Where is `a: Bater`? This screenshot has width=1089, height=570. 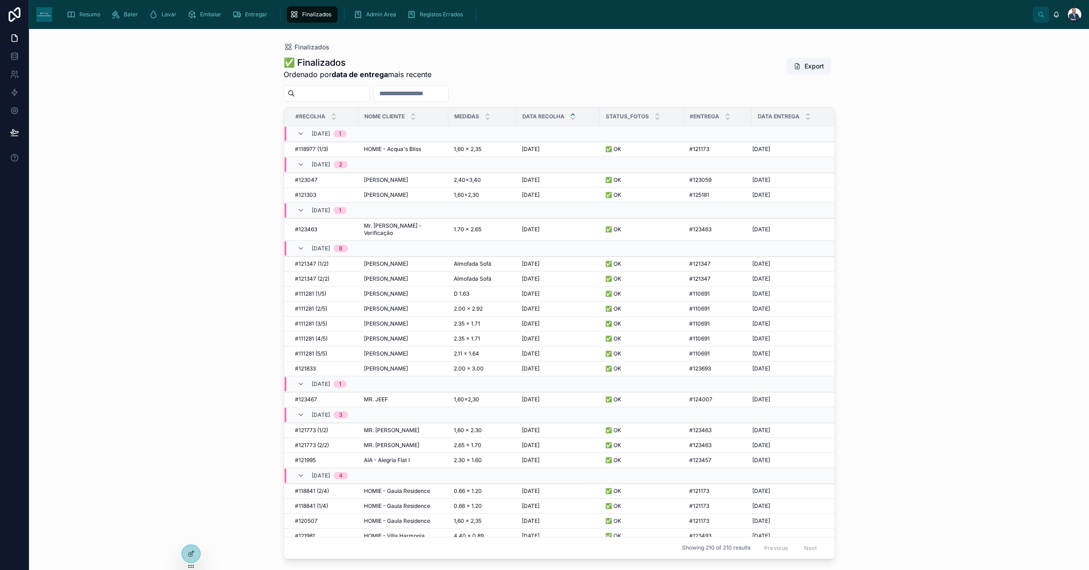
a: Bater is located at coordinates (126, 15).